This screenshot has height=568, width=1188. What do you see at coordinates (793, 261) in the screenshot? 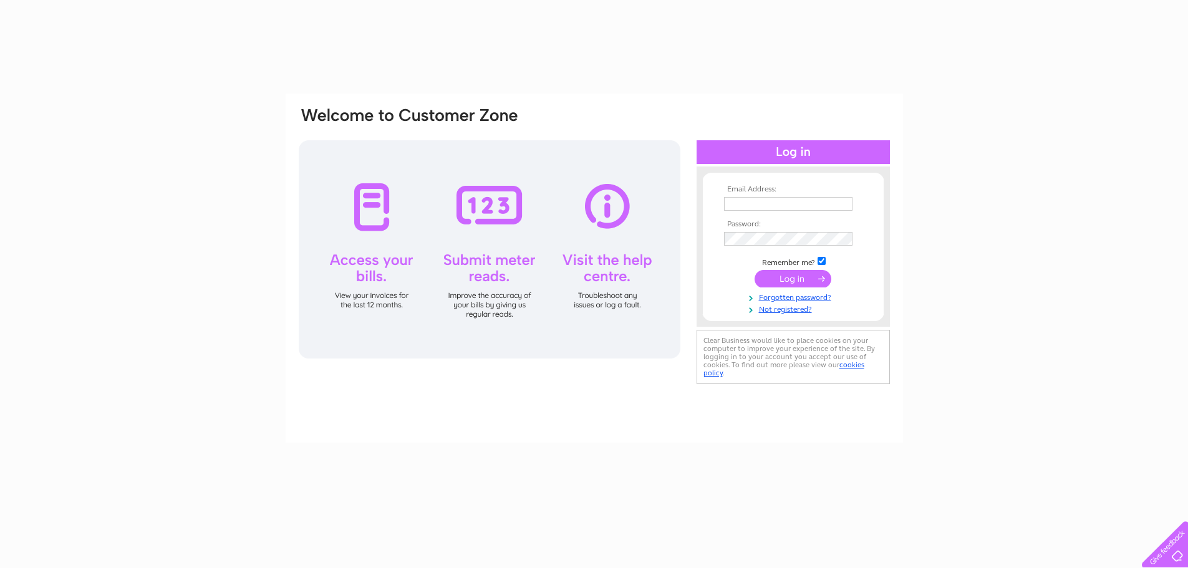
I see `td: Remember me?` at bounding box center [793, 261].